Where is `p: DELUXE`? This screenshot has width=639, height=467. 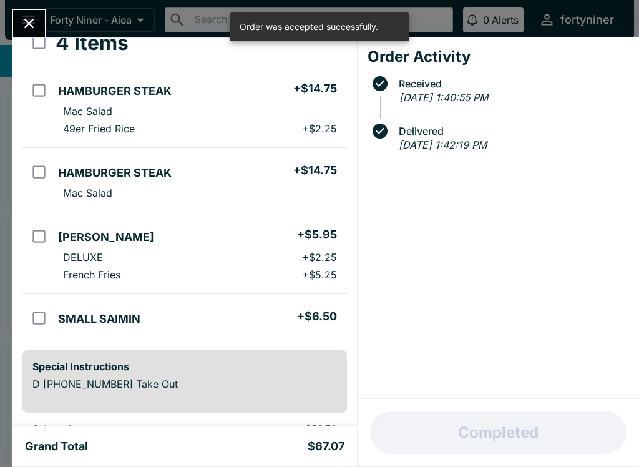 p: DELUXE is located at coordinates (83, 257).